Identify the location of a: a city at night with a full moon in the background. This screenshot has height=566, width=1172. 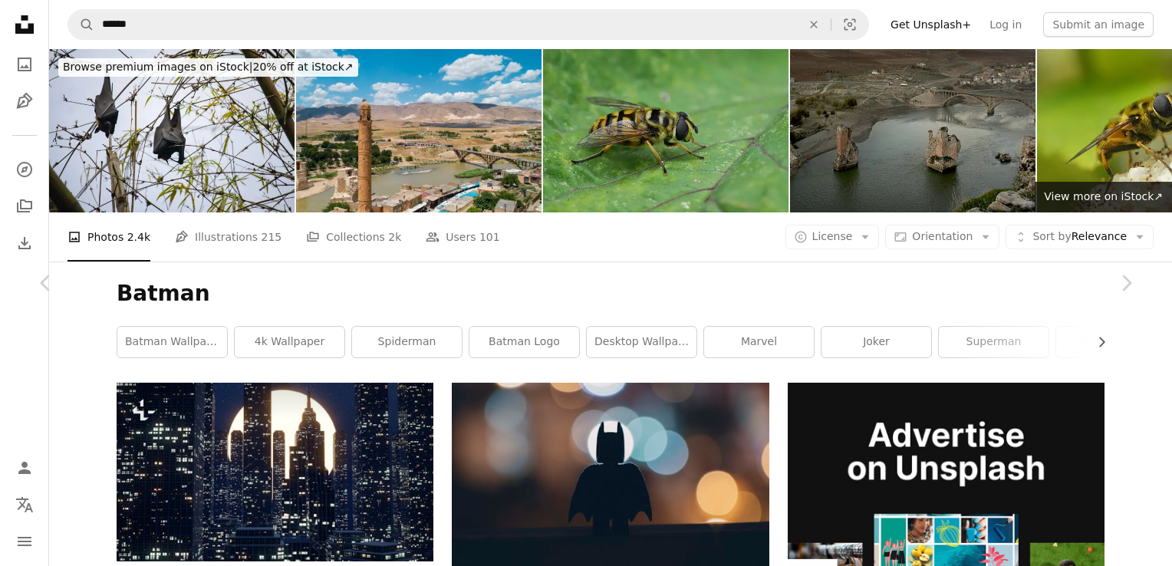
(275, 472).